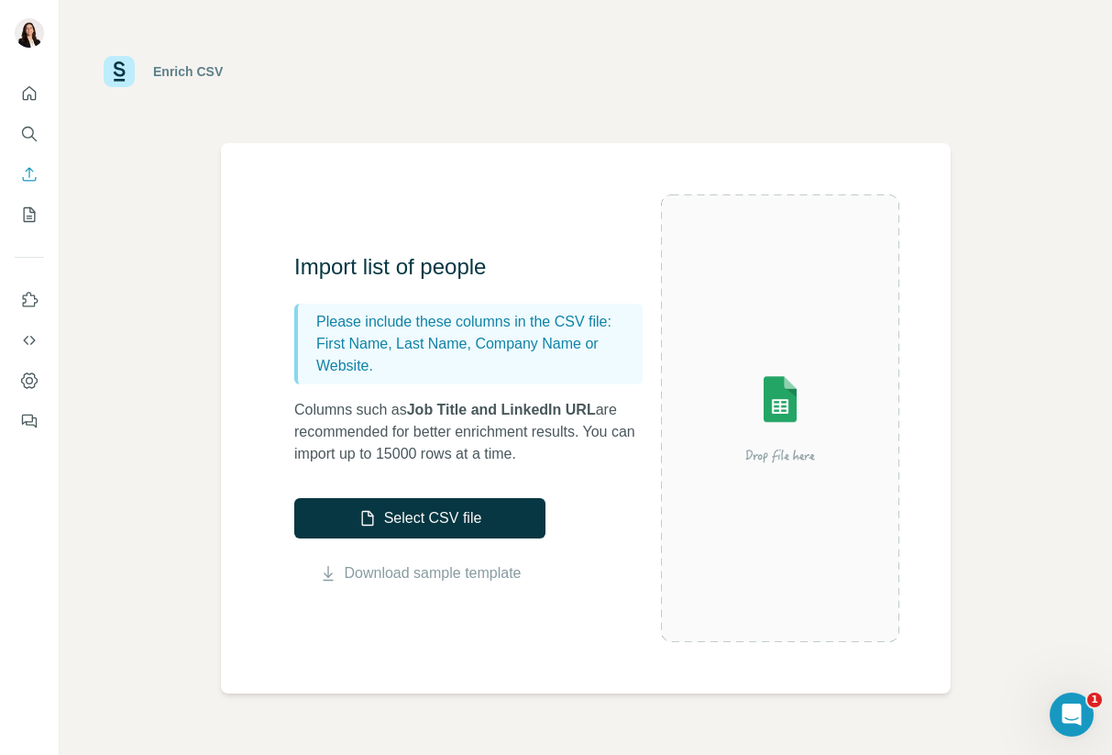  I want to click on button: Search, so click(29, 134).